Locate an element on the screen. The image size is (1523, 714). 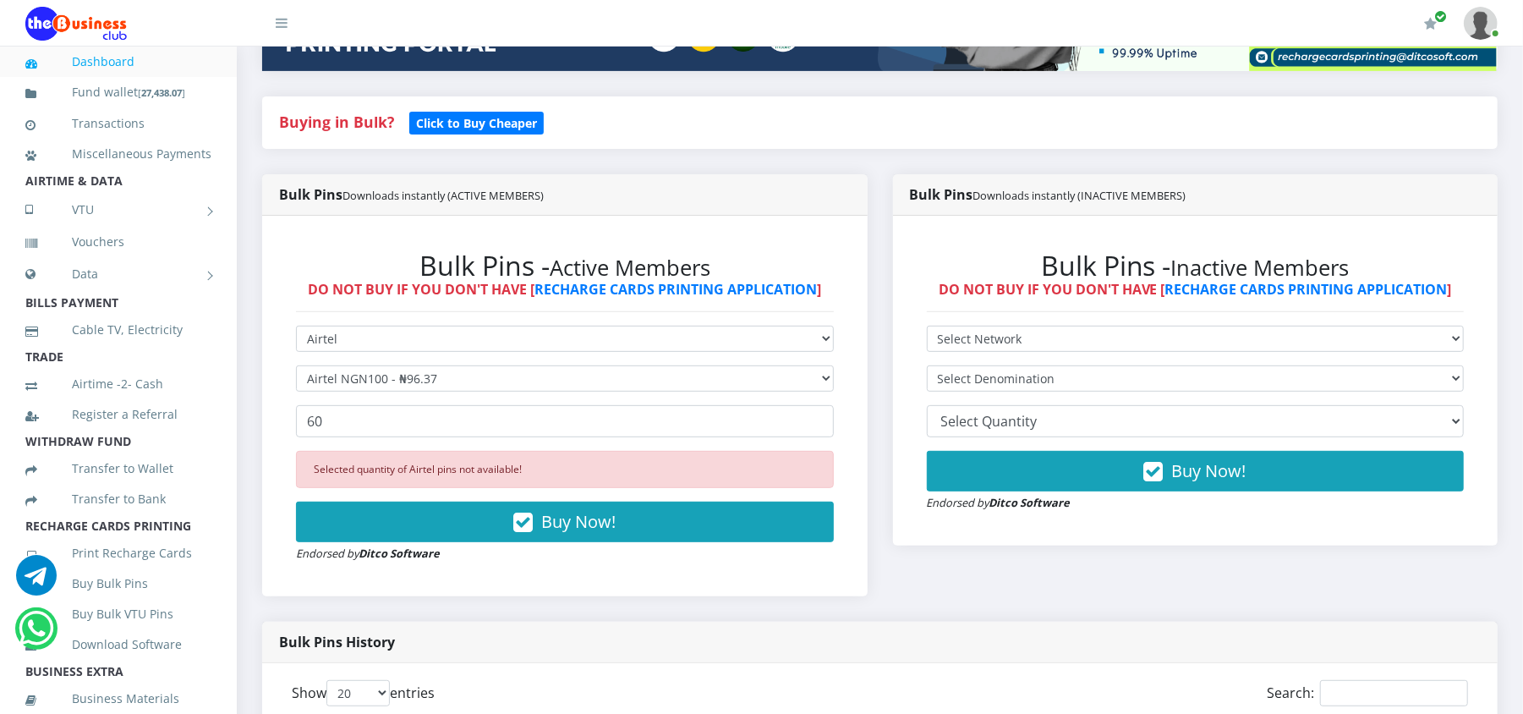
a: Transfer to Bank is located at coordinates (118, 499).